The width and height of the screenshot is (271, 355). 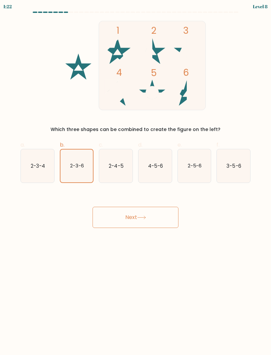 I want to click on text: 4-5-6, so click(x=155, y=165).